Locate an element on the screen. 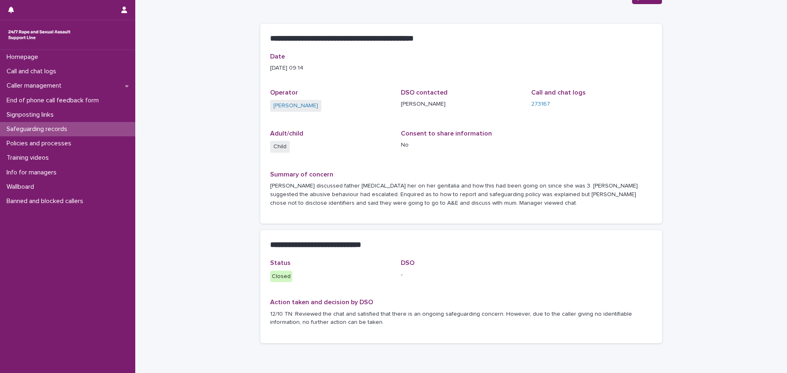 The height and width of the screenshot is (373, 787). p: Safeguarding records is located at coordinates (39, 129).